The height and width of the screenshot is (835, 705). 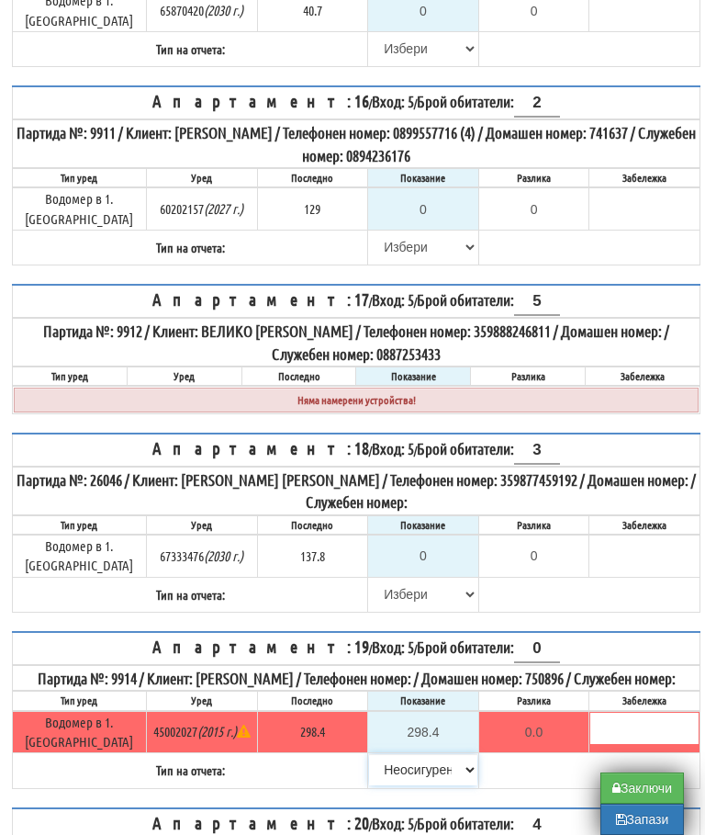 I want to click on button: Заключи, so click(x=642, y=788).